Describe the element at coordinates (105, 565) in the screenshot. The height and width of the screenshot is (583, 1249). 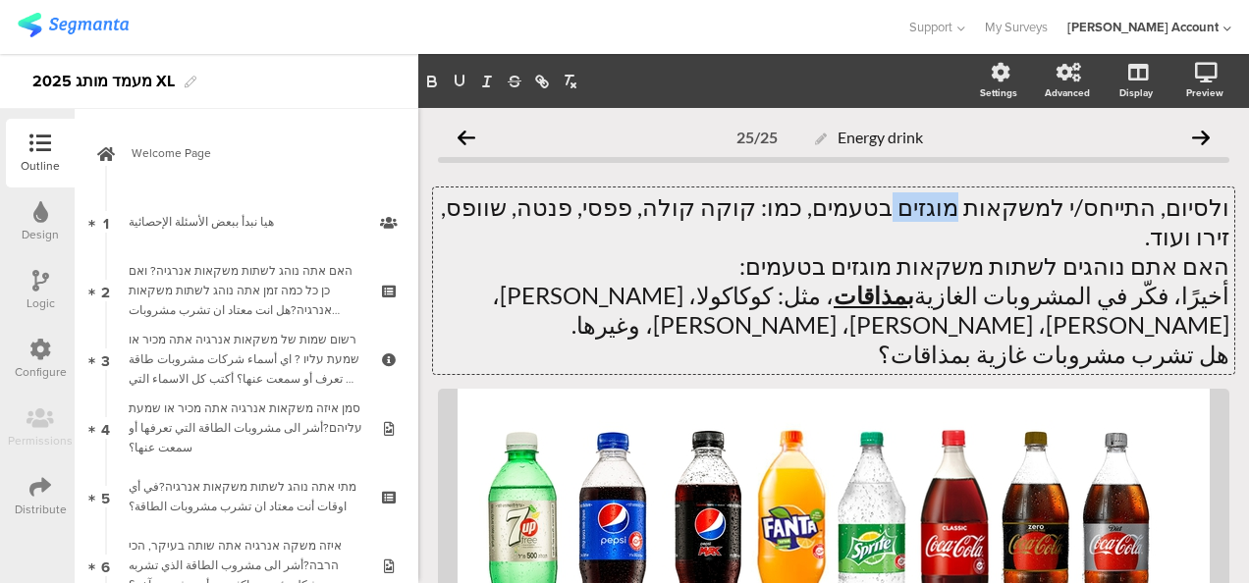
I see `span: 6` at that location.